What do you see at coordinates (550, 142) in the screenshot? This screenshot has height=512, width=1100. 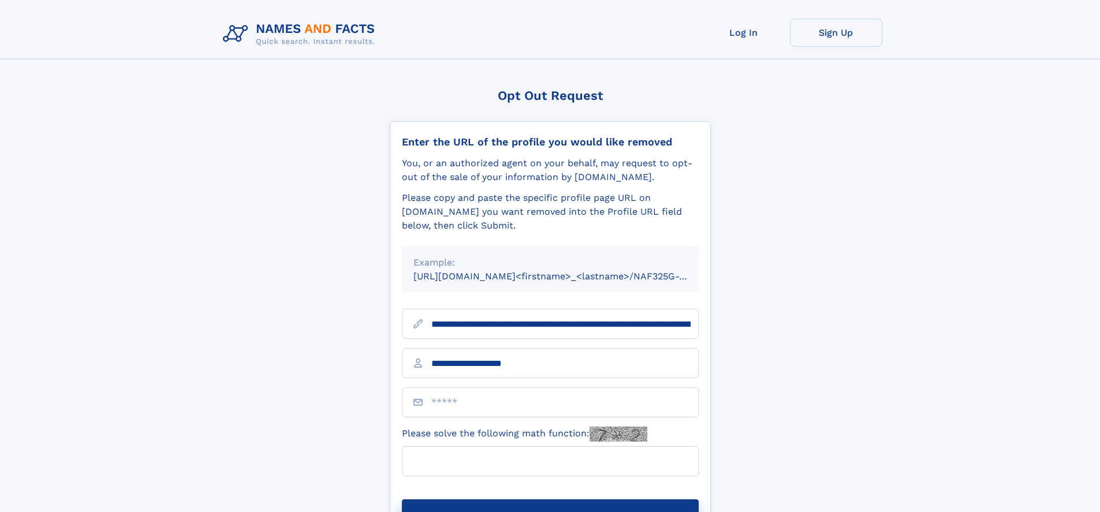 I see `div: Enter the URL of the profile you would like removed` at bounding box center [550, 142].